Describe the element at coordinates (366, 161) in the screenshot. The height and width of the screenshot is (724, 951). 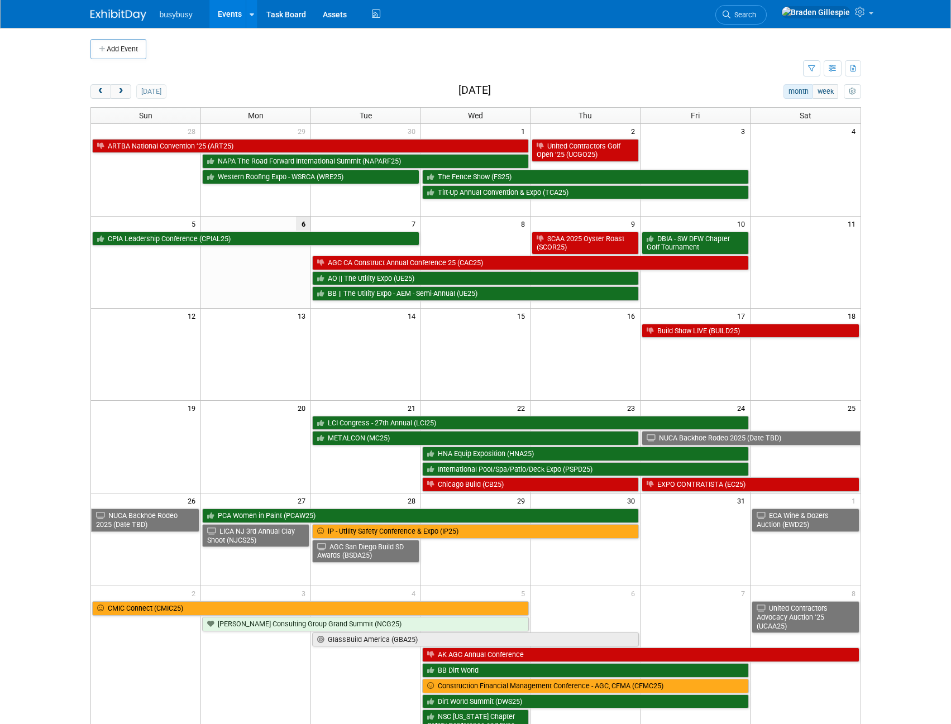
I see `a: NAPA The Road Forward International Summit (NAPARF25)` at that location.